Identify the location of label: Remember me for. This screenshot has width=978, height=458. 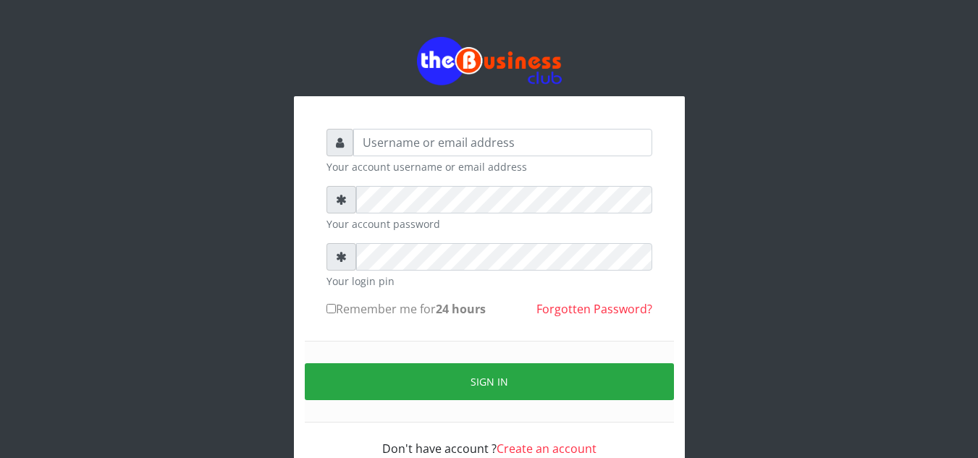
(406, 309).